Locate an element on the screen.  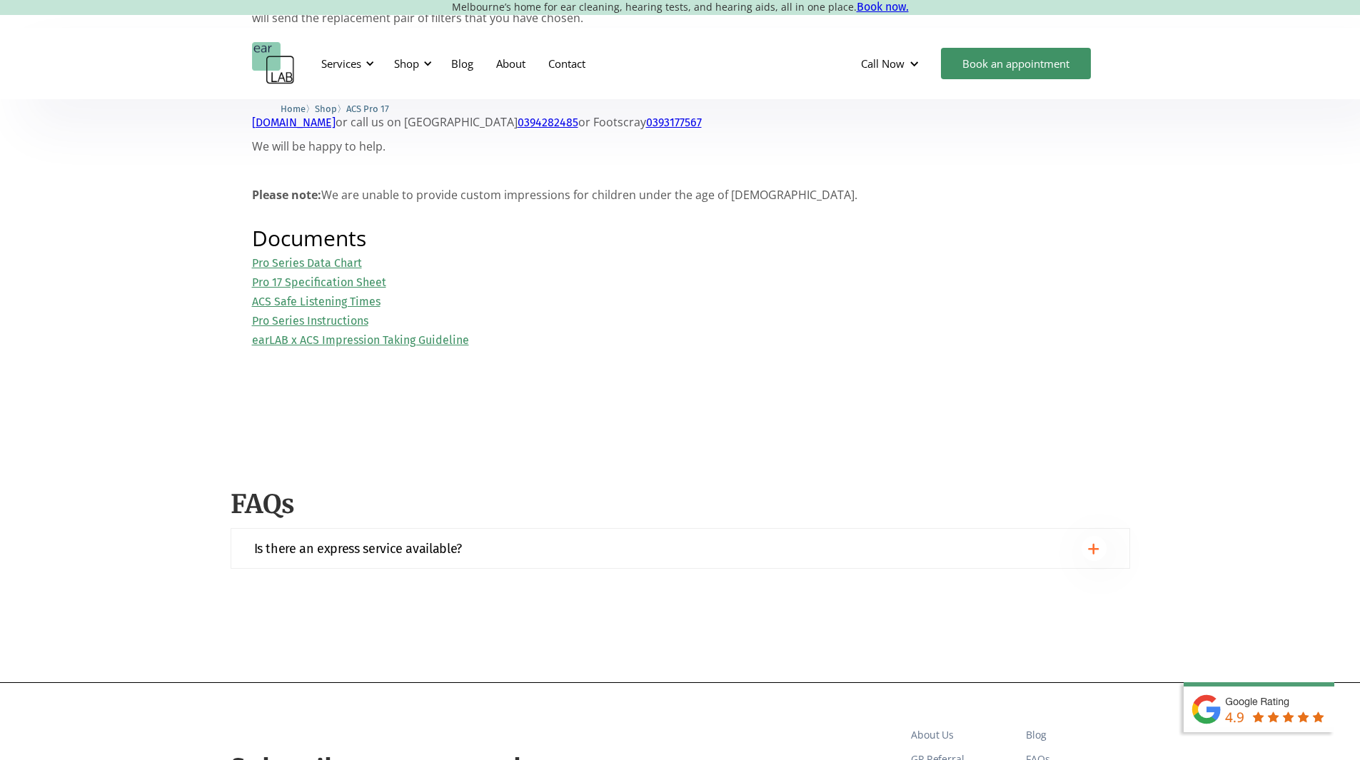
span: ACS Pro 17 is located at coordinates (368, 109).